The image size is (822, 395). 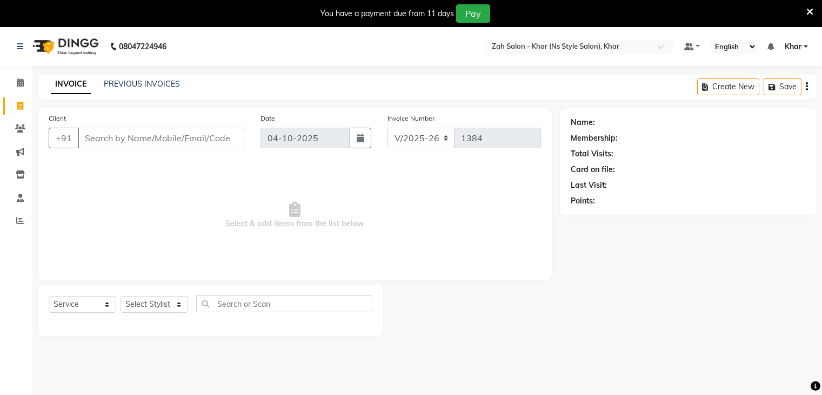 I want to click on button: Save, so click(x=783, y=87).